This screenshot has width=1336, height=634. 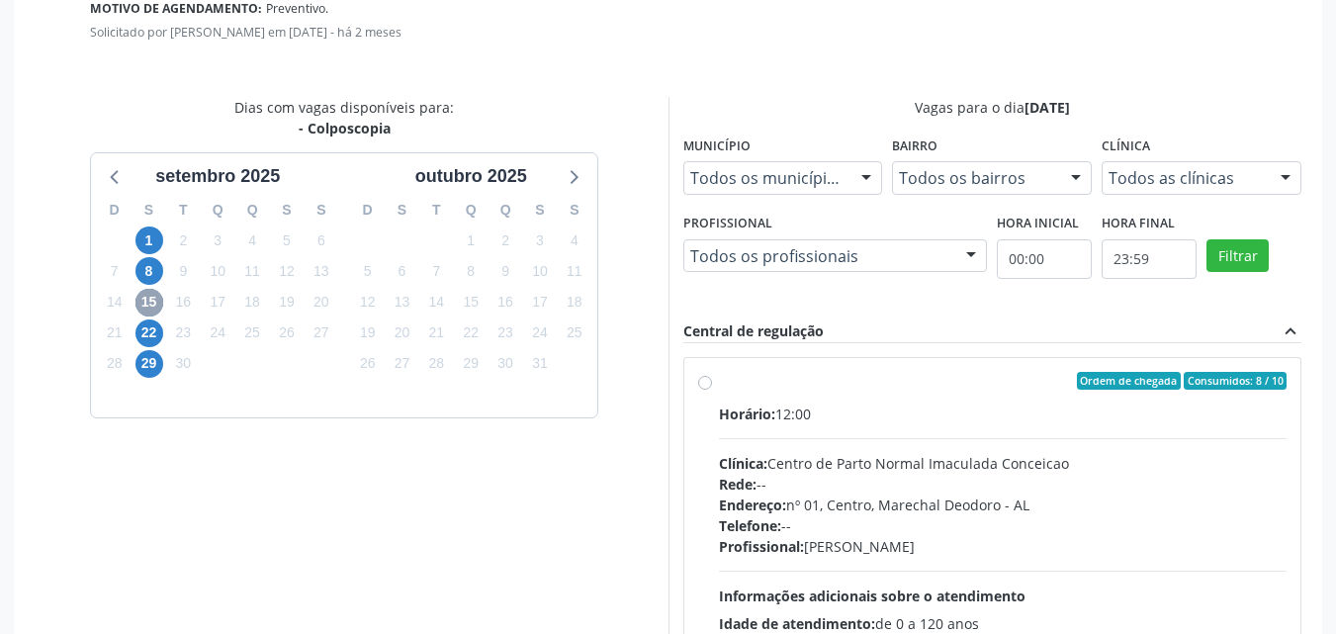 I want to click on span: segunda-feira, 20 de outubro de 2025, so click(x=402, y=333).